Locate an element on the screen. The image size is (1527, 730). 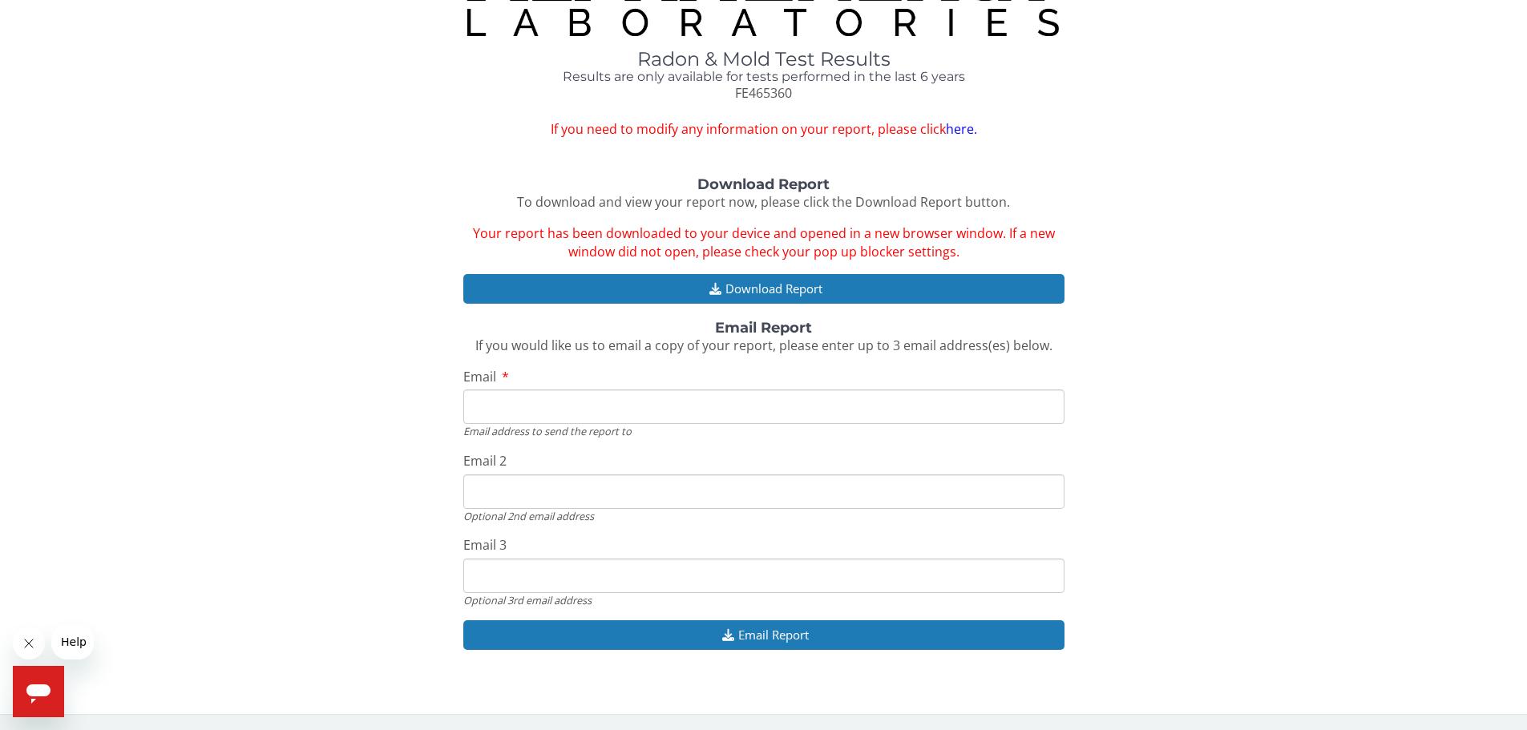
strong: Download Report is located at coordinates (763, 184).